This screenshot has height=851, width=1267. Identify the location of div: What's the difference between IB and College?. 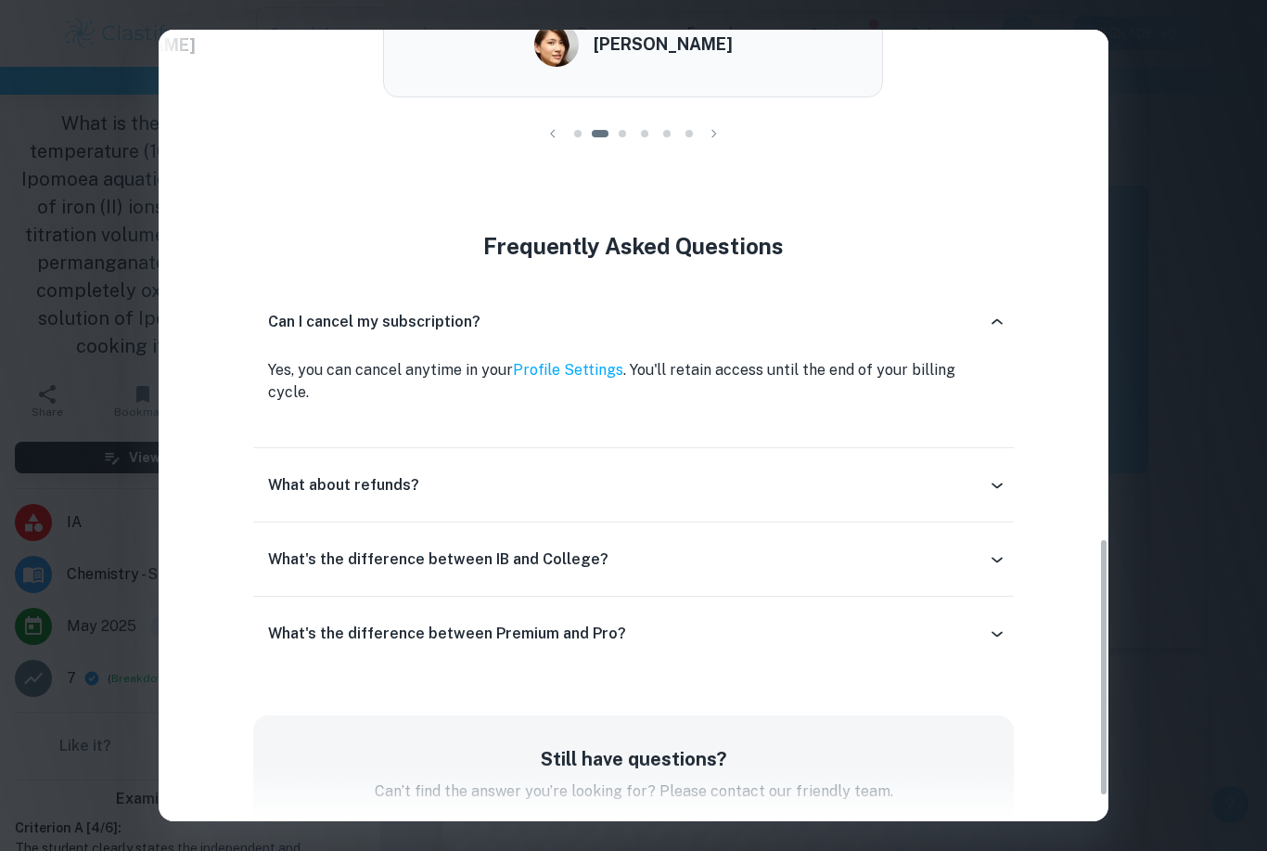
(633, 559).